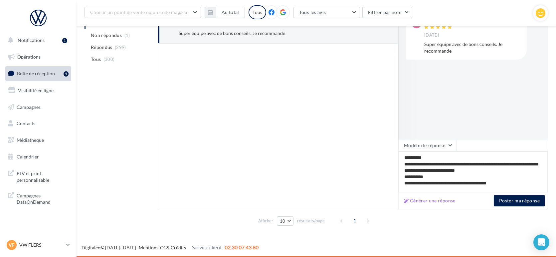 The height and width of the screenshot is (257, 556). Describe the element at coordinates (143, 12) in the screenshot. I see `button: Choisir un point de vente ou un code magasin` at that location.